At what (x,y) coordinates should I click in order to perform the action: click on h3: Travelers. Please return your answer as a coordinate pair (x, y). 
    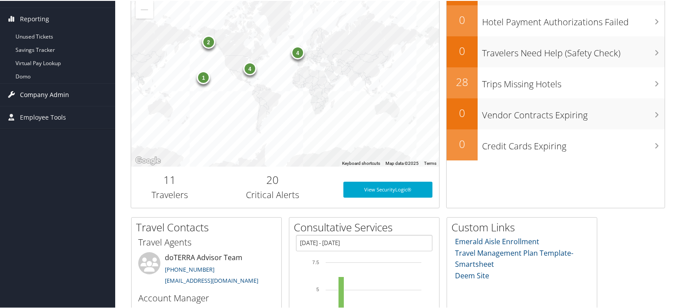
    Looking at the image, I should click on (170, 194).